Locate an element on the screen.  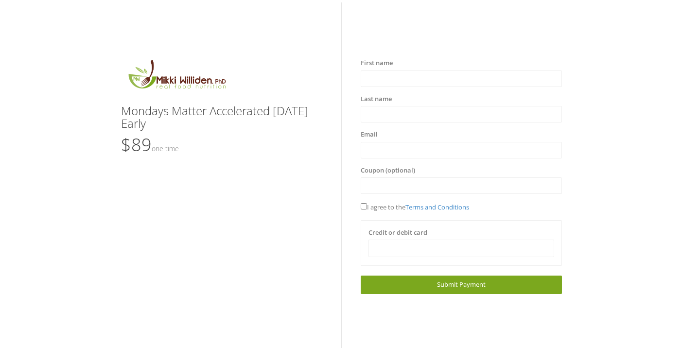
label: Email is located at coordinates (369, 135).